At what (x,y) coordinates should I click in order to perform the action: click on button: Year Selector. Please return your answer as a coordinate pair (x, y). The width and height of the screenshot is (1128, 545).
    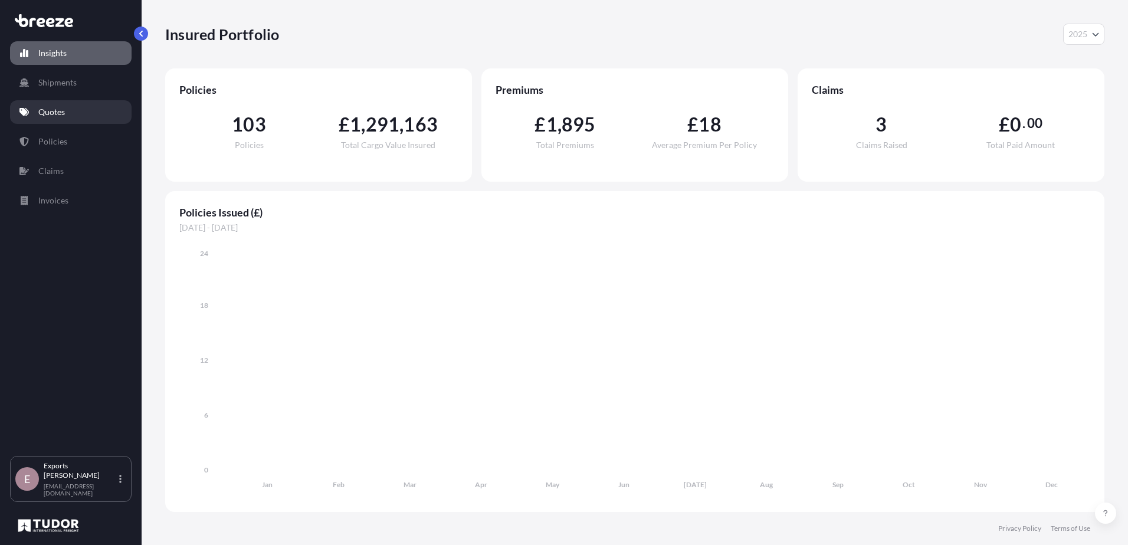
    Looking at the image, I should click on (1083, 34).